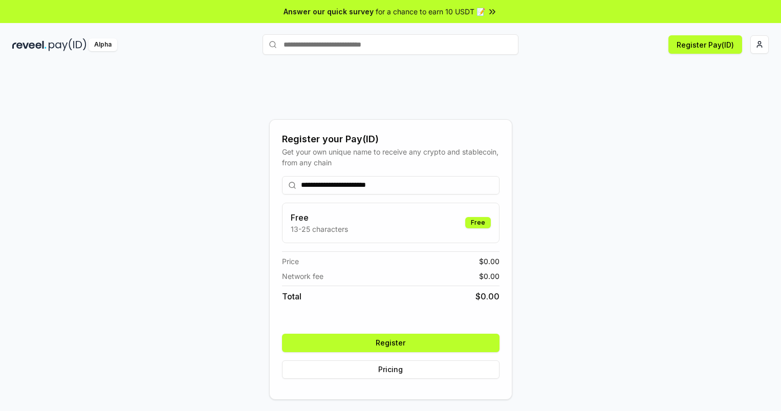  I want to click on span: Price, so click(290, 261).